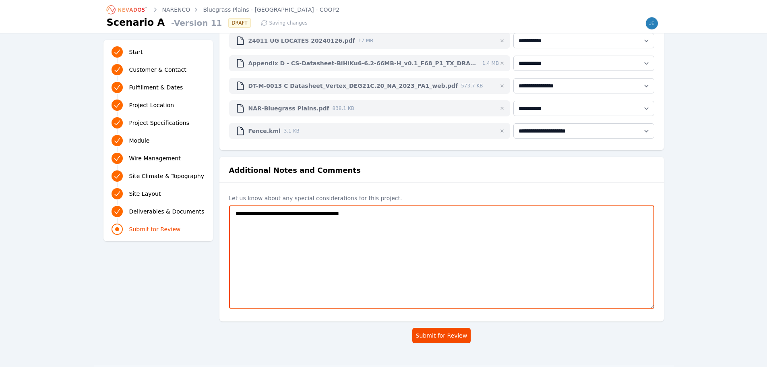  What do you see at coordinates (195, 23) in the screenshot?
I see `span: - Version 11` at bounding box center [195, 23].